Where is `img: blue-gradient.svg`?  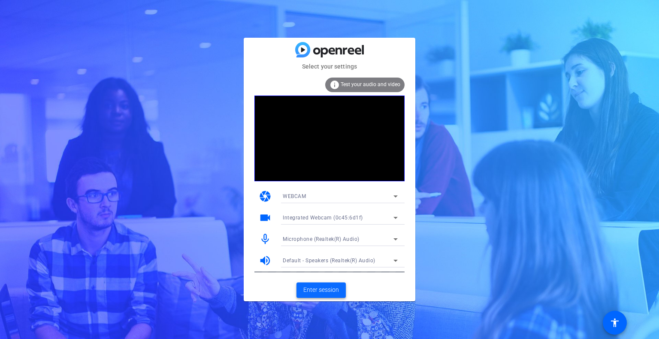
img: blue-gradient.svg is located at coordinates (330, 49).